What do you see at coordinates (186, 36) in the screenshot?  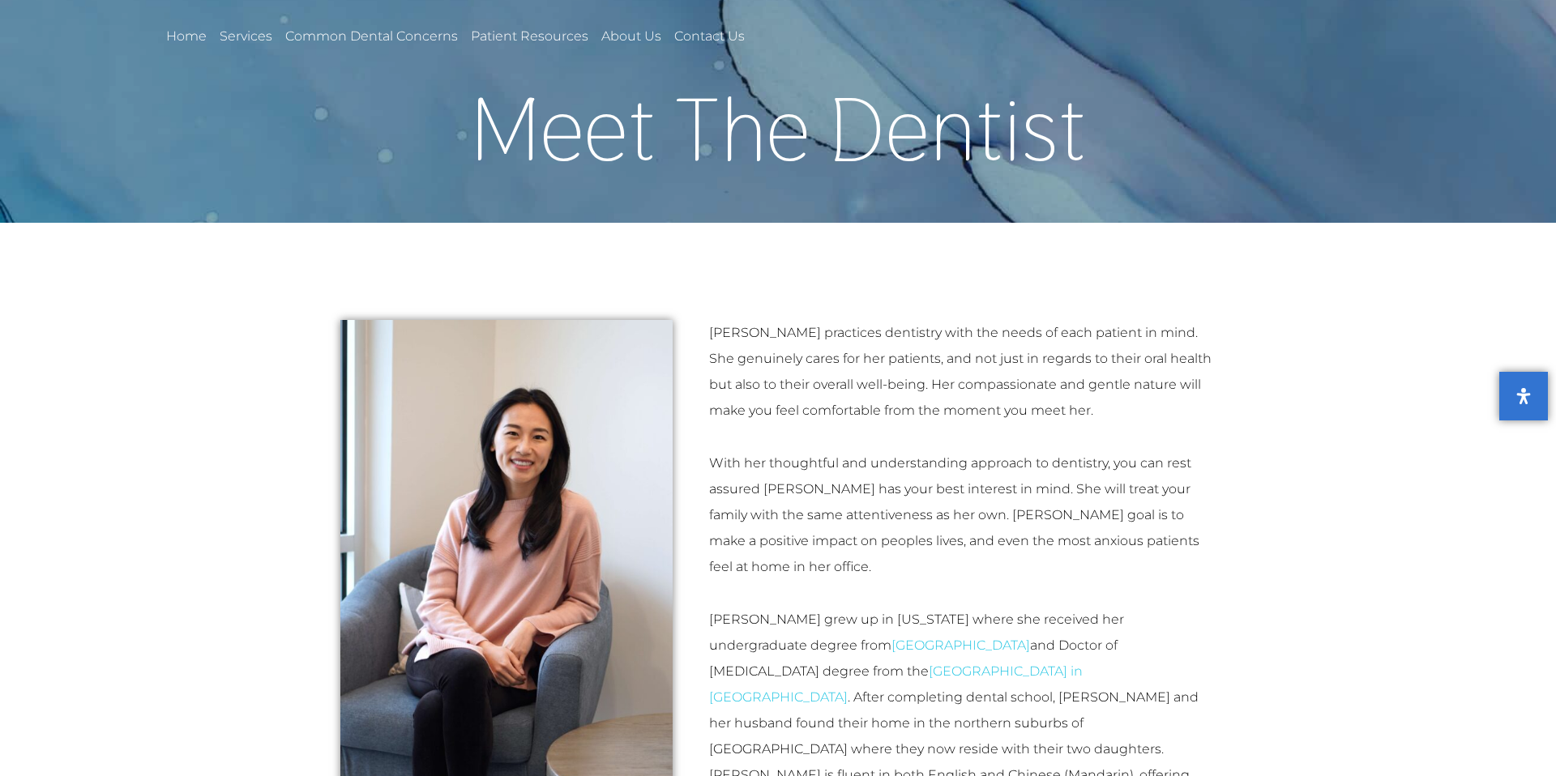 I see `a: Home` at bounding box center [186, 36].